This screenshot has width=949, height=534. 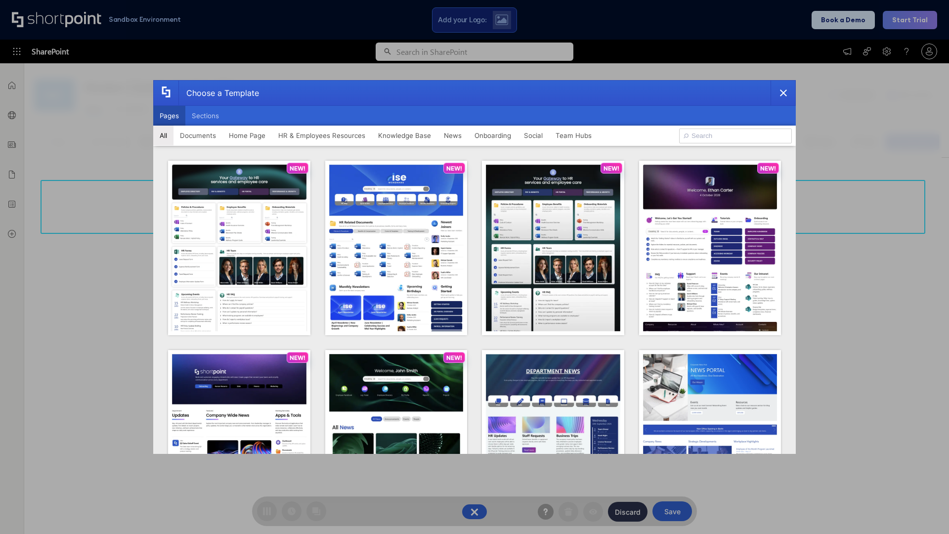 I want to click on button: News, so click(x=453, y=135).